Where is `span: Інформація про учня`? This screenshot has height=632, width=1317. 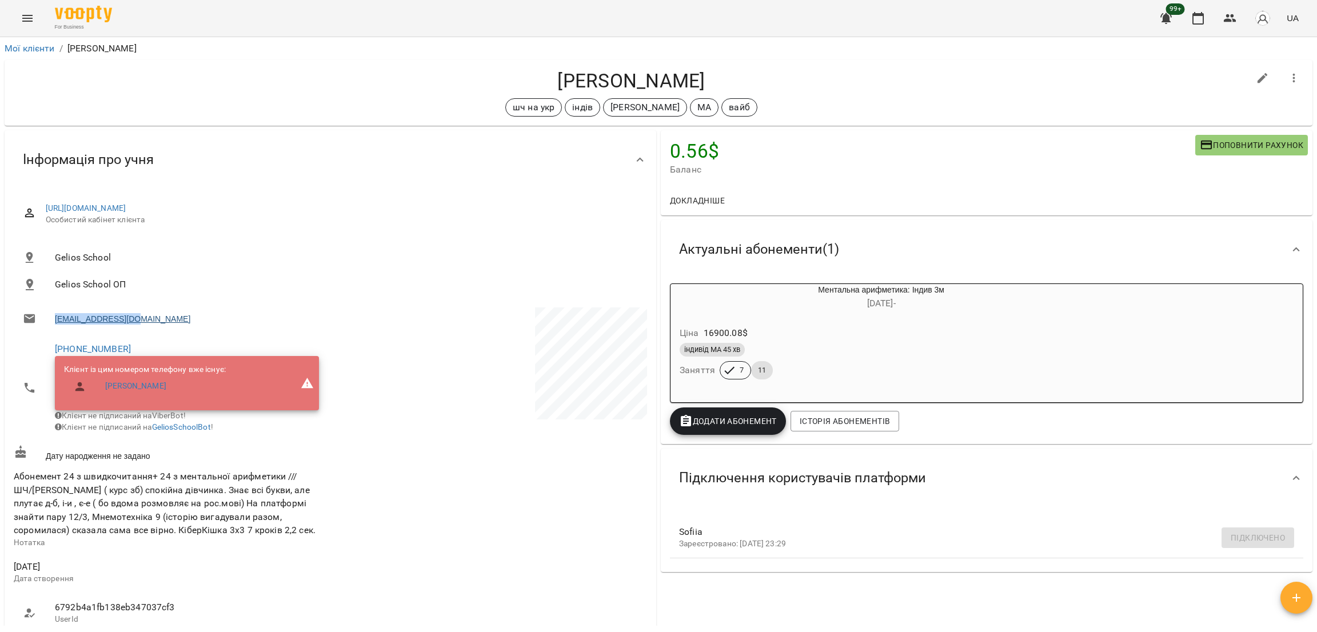
span: Інформація про учня is located at coordinates (88, 159).